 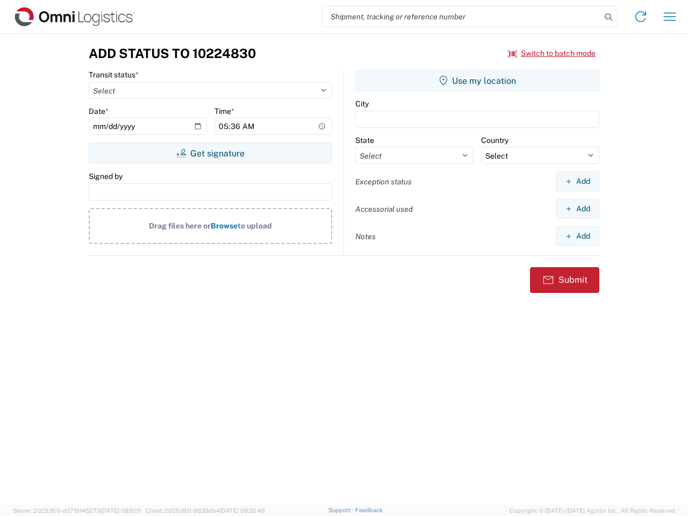 What do you see at coordinates (224, 226) in the screenshot?
I see `span: Browse` at bounding box center [224, 226].